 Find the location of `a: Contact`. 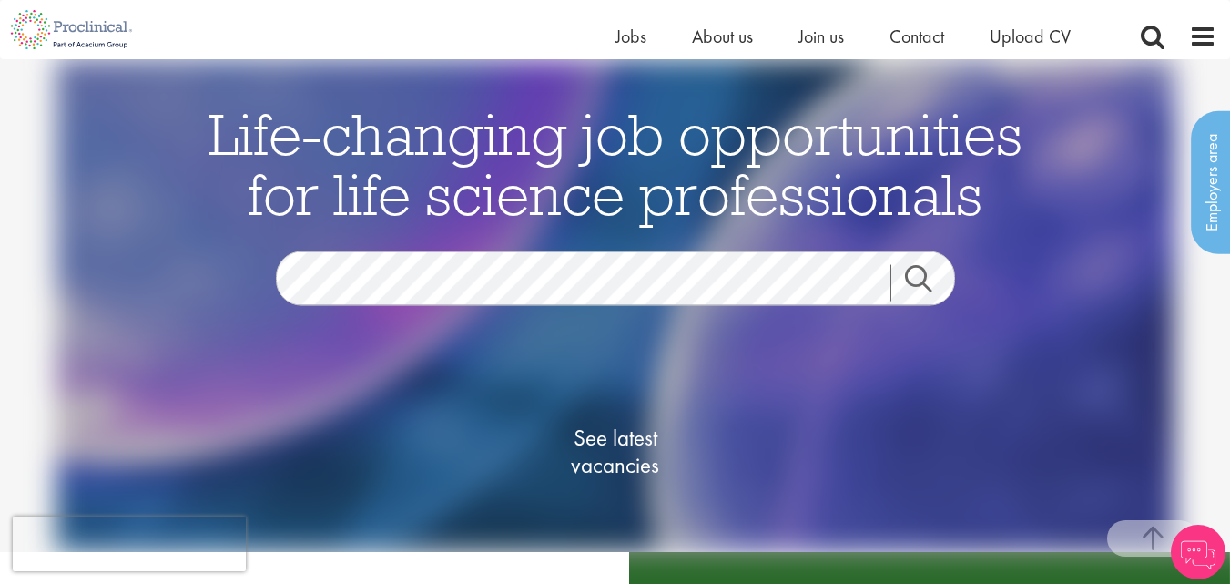

a: Contact is located at coordinates (917, 36).